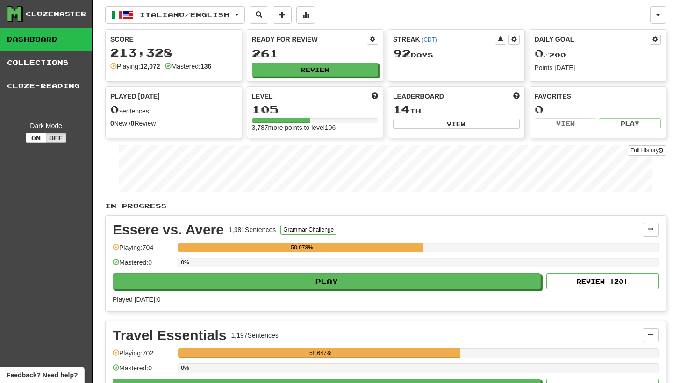 This screenshot has width=673, height=383. What do you see at coordinates (592, 40) in the screenshot?
I see `div: Daily Goal` at bounding box center [592, 40].